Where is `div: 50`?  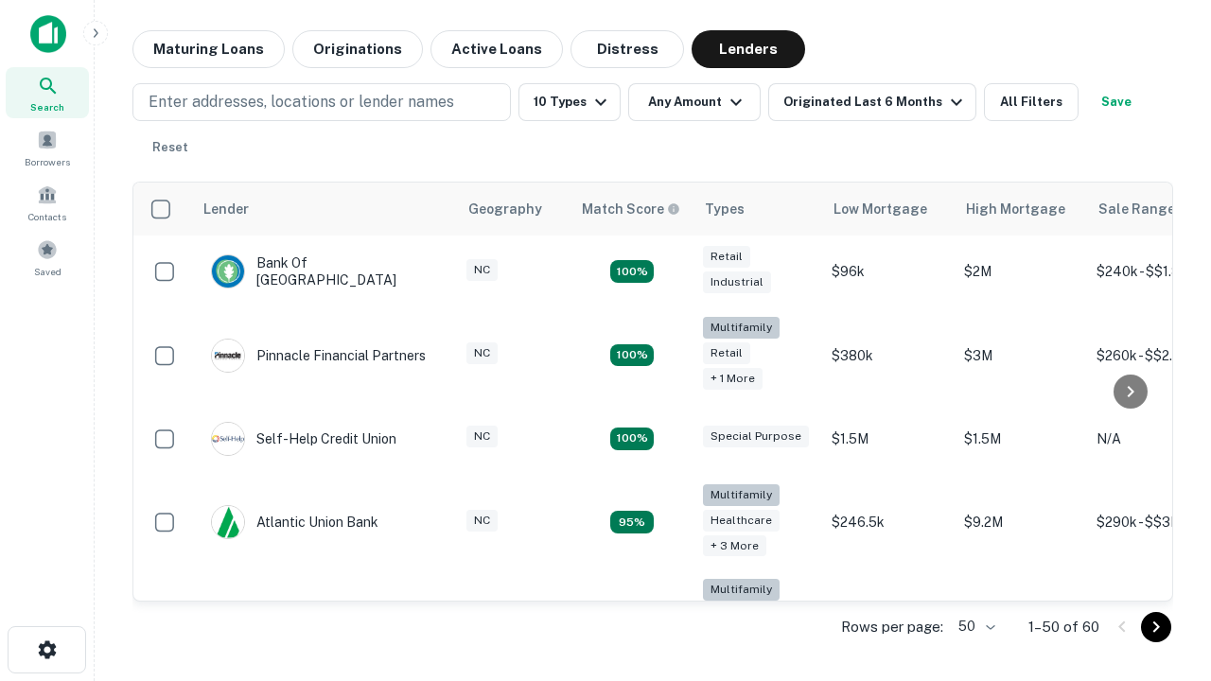
div: 50 is located at coordinates (974, 626).